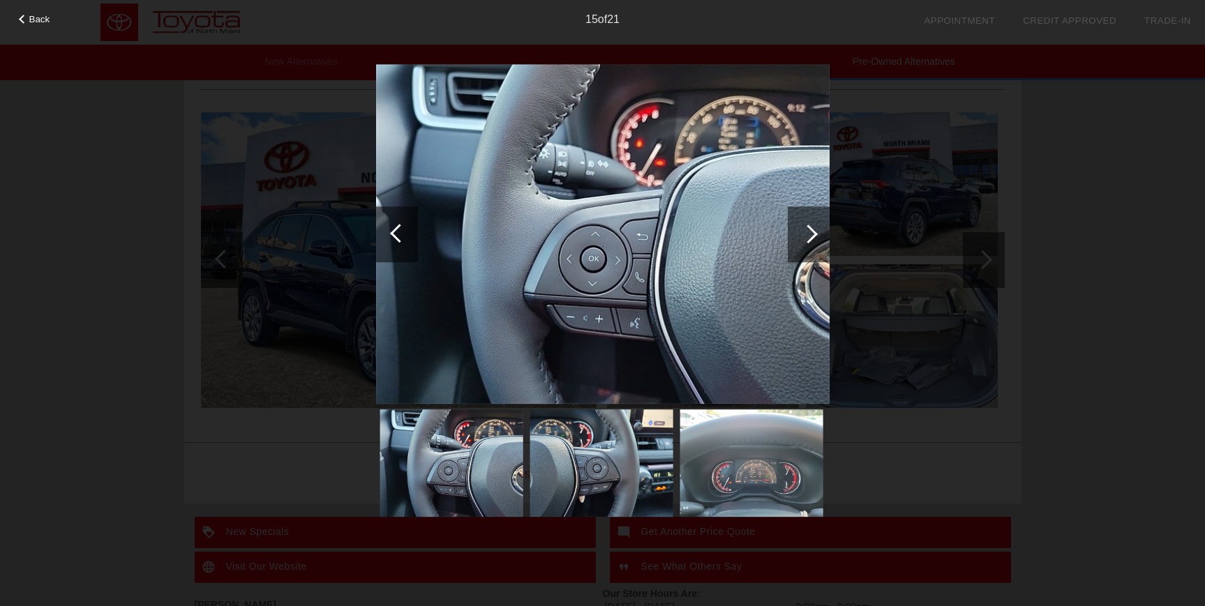 Image resolution: width=1205 pixels, height=606 pixels. What do you see at coordinates (1167, 20) in the screenshot?
I see `a: Trade-In` at bounding box center [1167, 20].